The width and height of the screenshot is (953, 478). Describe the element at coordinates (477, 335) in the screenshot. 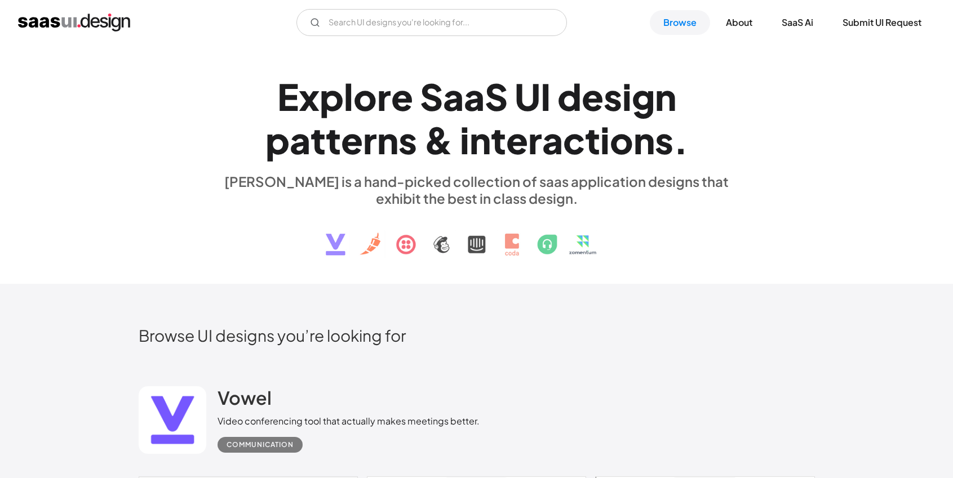

I see `h2: Browse UI designs you’re looking for` at that location.